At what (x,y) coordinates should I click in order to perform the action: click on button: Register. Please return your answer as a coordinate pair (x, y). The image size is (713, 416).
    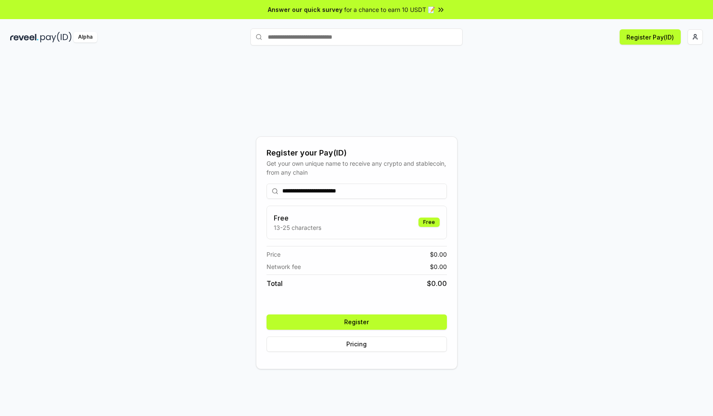
    Looking at the image, I should click on (357, 322).